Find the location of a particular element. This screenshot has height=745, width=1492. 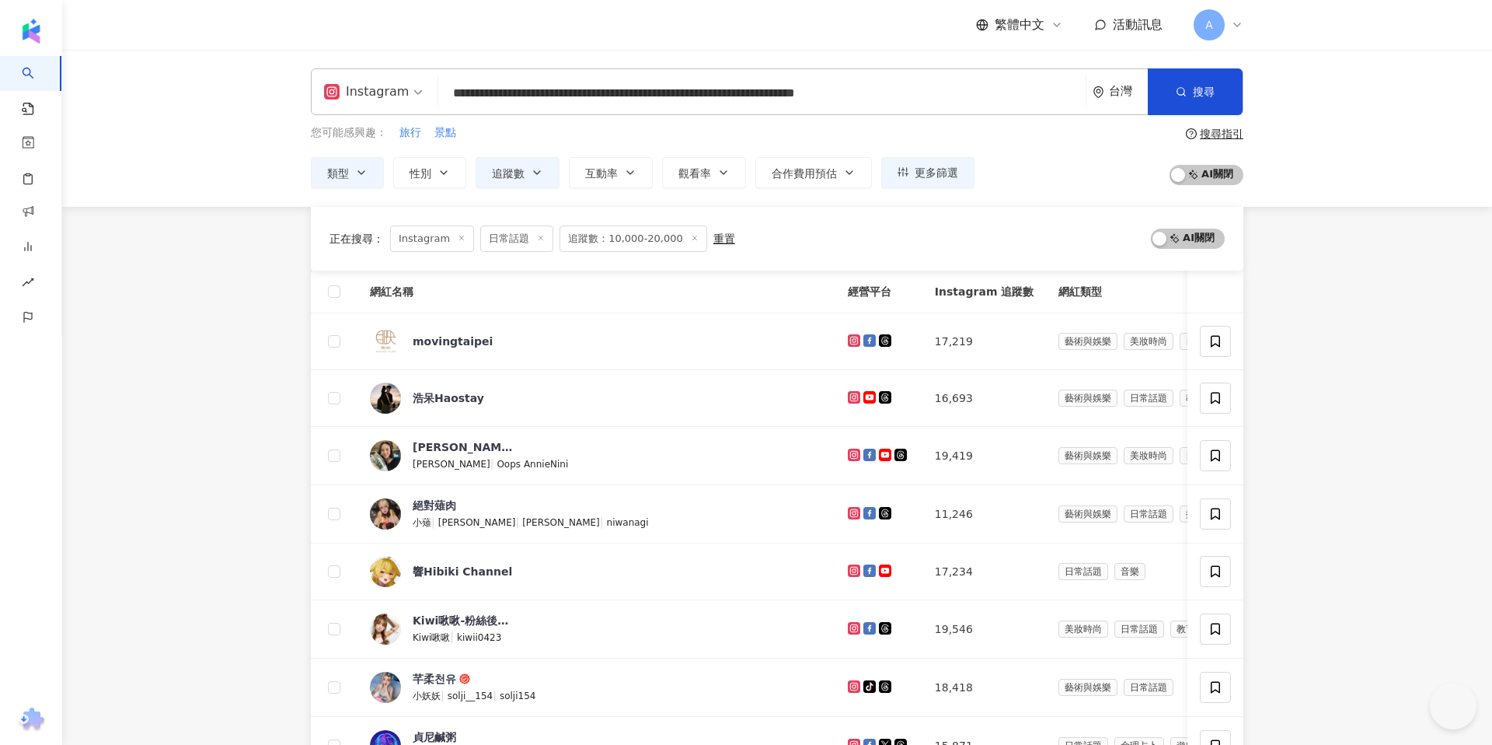

img: logo icon is located at coordinates (31, 31).